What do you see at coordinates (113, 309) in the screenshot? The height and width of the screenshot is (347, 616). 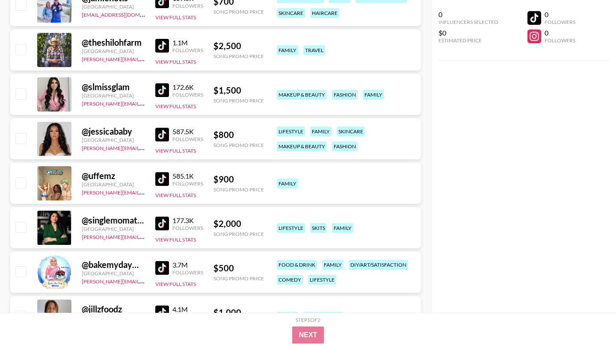 I see `div: @ jillzfoodz_` at bounding box center [113, 309].